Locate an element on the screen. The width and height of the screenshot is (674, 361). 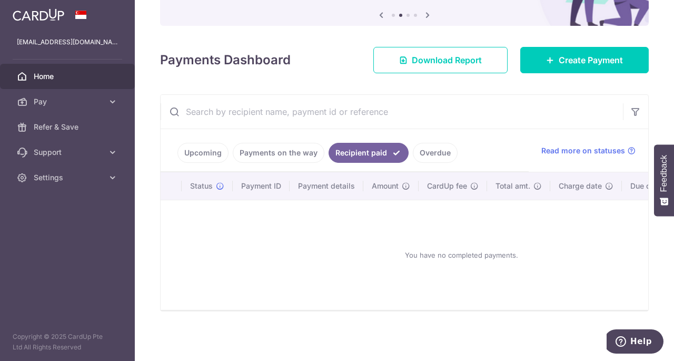
span: Create Payment is located at coordinates (591, 60).